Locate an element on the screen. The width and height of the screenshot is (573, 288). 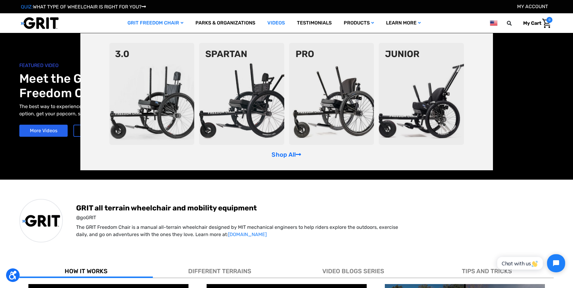
a: GRIT Freedom Chair is located at coordinates (155, 23).